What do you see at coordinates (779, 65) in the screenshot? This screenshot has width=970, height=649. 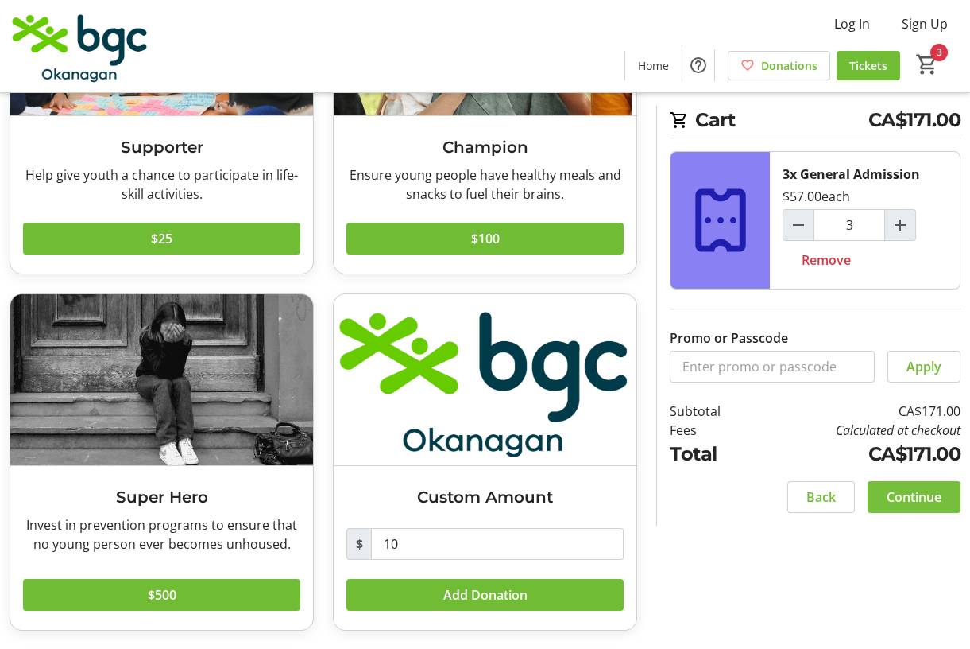 I see `a: Donations` at bounding box center [779, 65].